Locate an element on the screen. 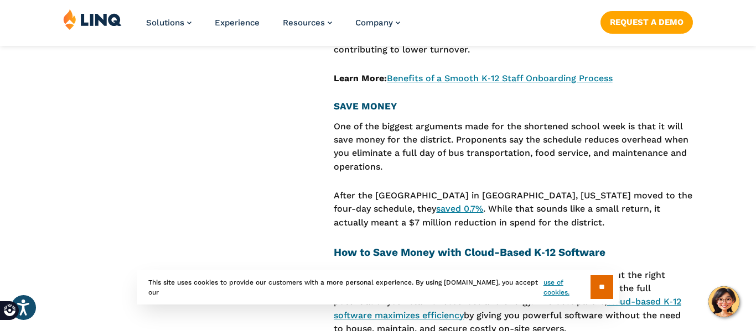 This screenshot has height=331, width=756. nav: Button Navigation is located at coordinates (646, 21).